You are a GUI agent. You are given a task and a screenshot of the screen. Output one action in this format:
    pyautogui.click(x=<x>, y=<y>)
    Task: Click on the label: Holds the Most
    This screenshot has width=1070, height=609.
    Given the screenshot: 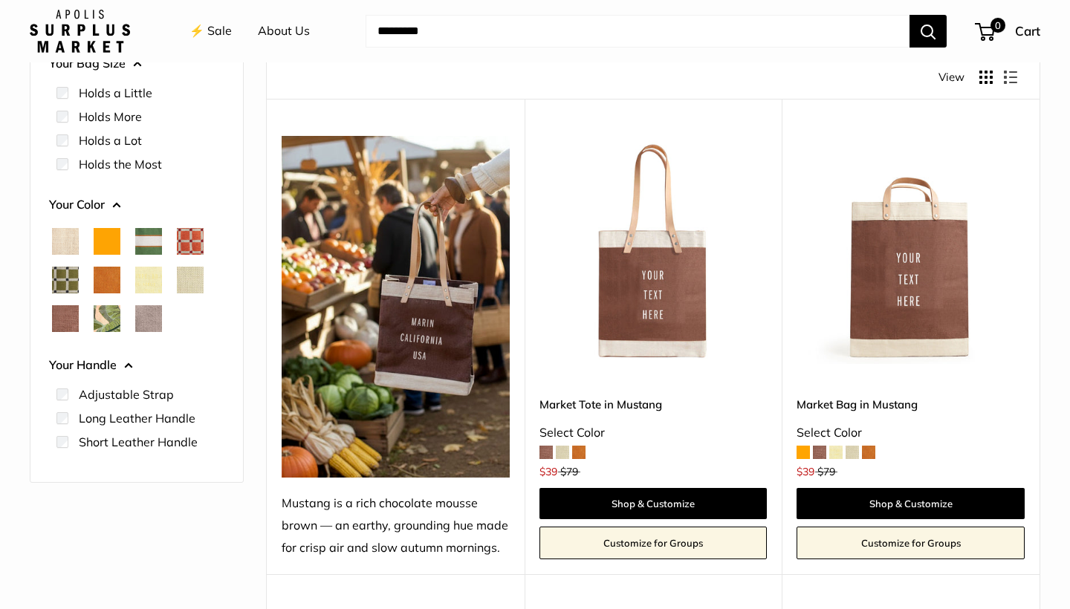 What is the action you would take?
    pyautogui.click(x=120, y=164)
    